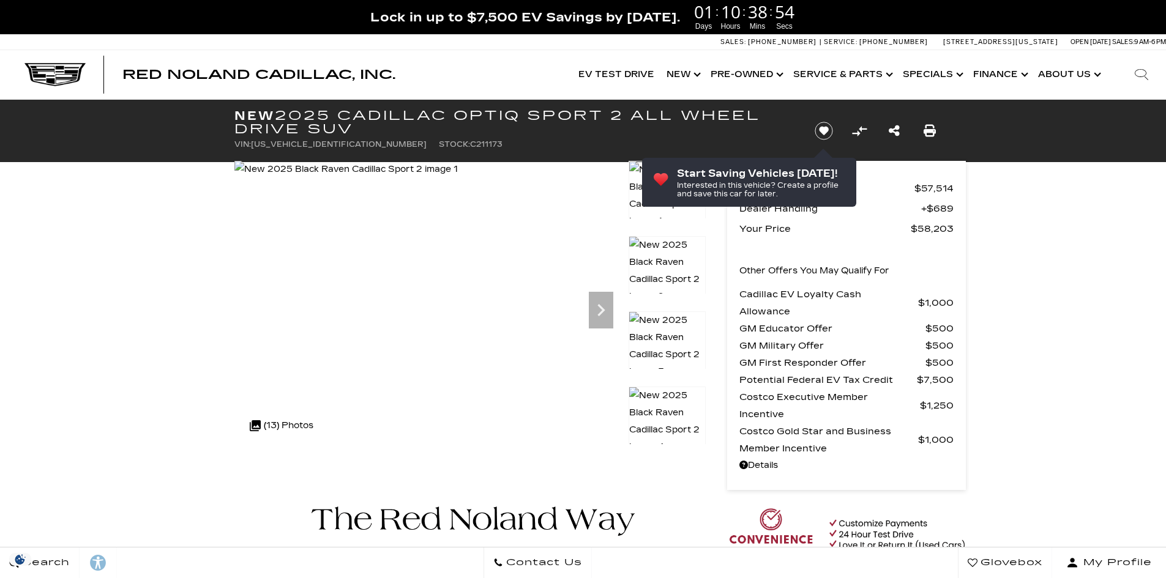 Image resolution: width=1166 pixels, height=578 pixels. I want to click on img: Opt-Out Icon, so click(20, 559).